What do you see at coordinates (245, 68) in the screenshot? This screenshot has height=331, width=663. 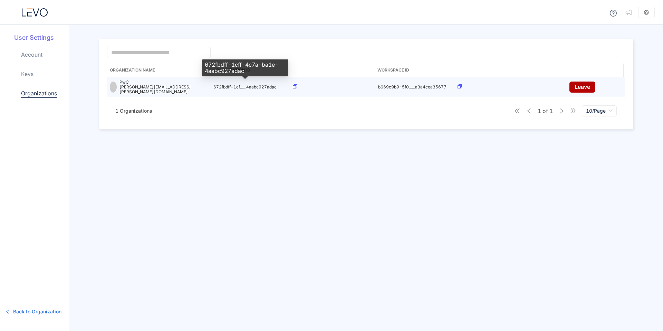 I see `div: 672fbdff-1cff-4c7a-ba1e-4aabc927adac` at bounding box center [245, 68].